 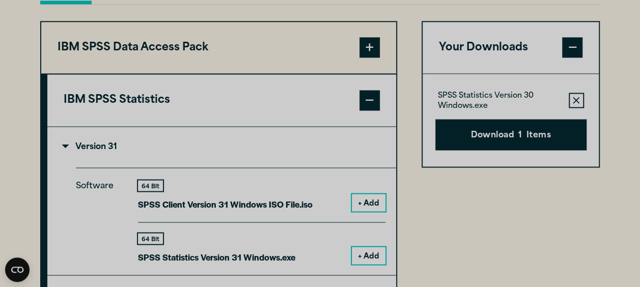 I want to click on span: 1, so click(x=520, y=136).